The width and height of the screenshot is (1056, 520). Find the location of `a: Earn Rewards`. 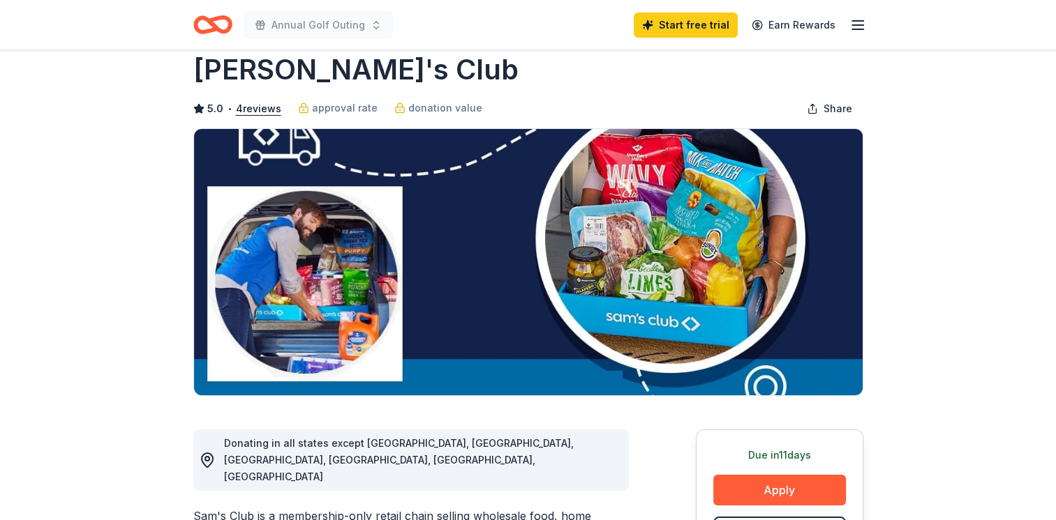

a: Earn Rewards is located at coordinates (793, 25).